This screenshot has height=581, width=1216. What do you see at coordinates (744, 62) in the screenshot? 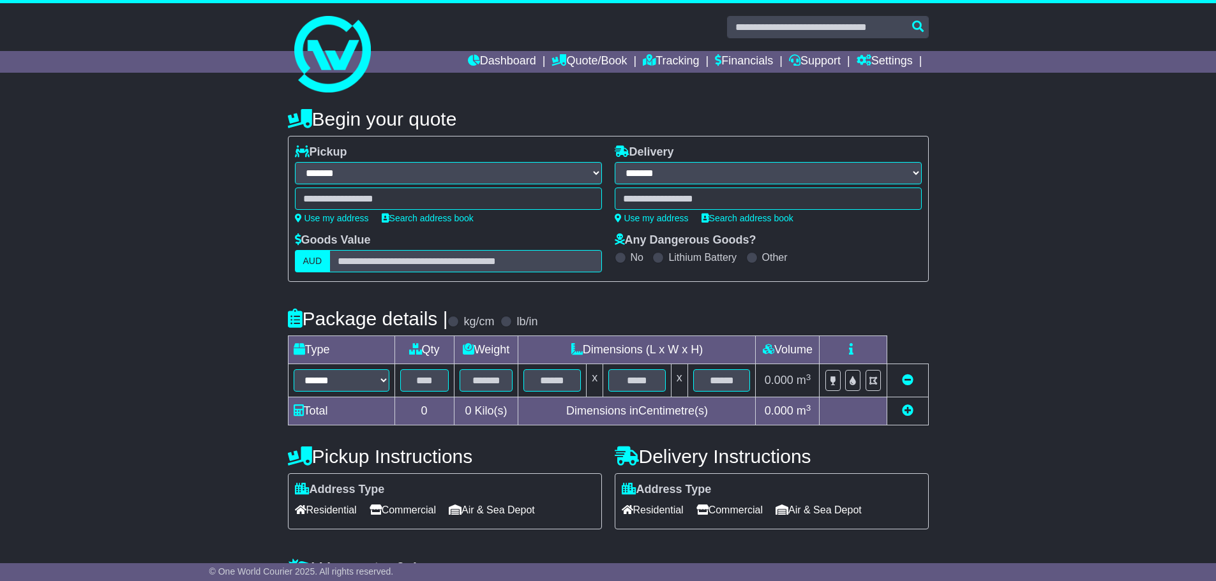
I see `a: Financials` at bounding box center [744, 62].